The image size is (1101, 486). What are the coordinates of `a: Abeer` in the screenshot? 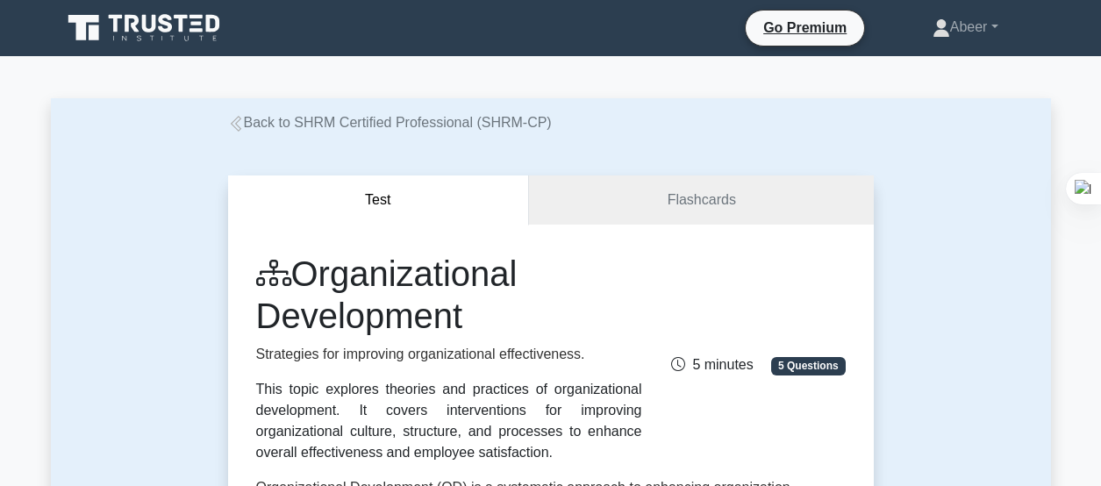 It's located at (965, 27).